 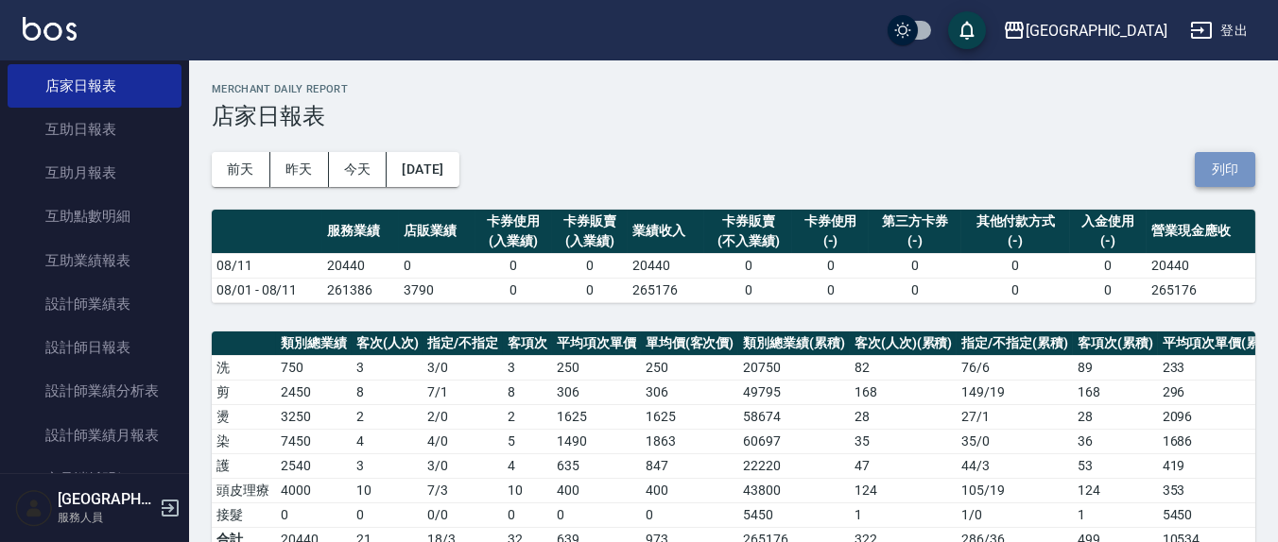 I want to click on th: 類別總業績, so click(x=314, y=344).